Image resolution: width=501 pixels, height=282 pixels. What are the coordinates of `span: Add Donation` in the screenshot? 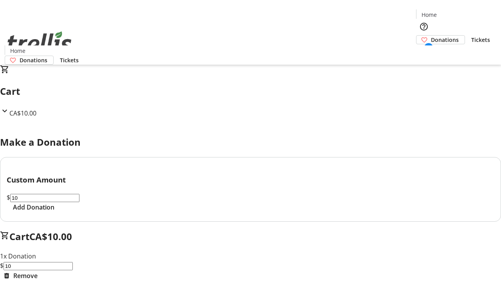 It's located at (34, 207).